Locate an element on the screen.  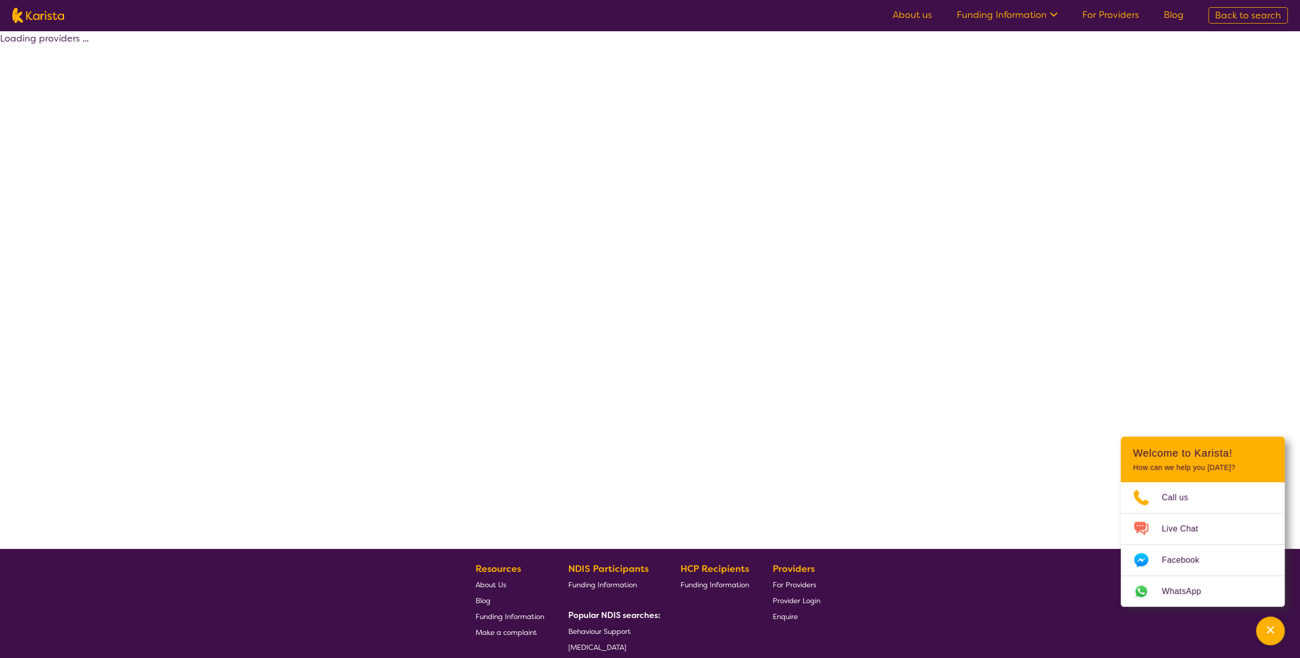
span: Blog is located at coordinates (483, 601).